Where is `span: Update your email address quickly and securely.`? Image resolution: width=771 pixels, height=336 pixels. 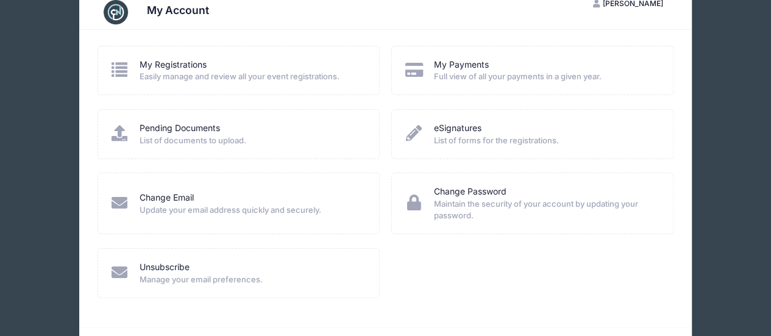 span: Update your email address quickly and securely. is located at coordinates (251, 210).